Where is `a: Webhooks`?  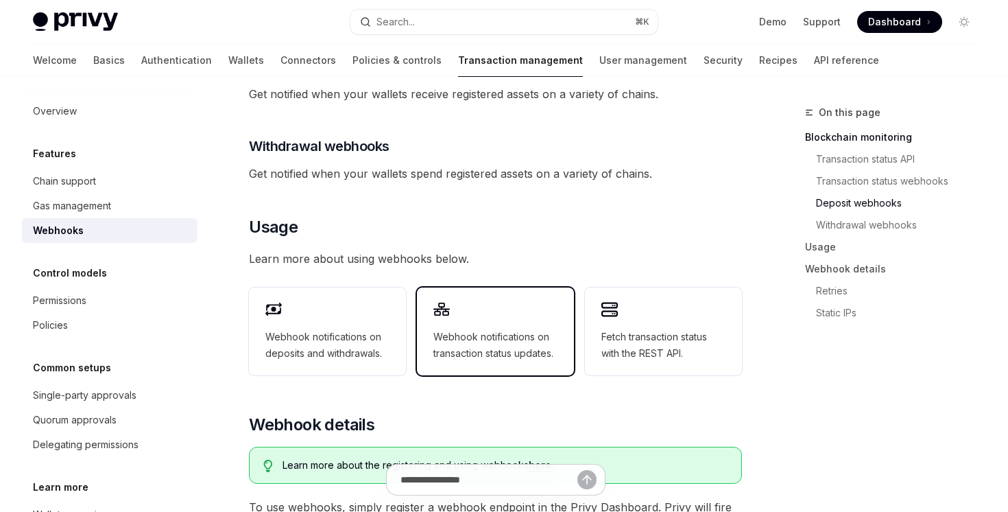
a: Webhooks is located at coordinates (110, 230).